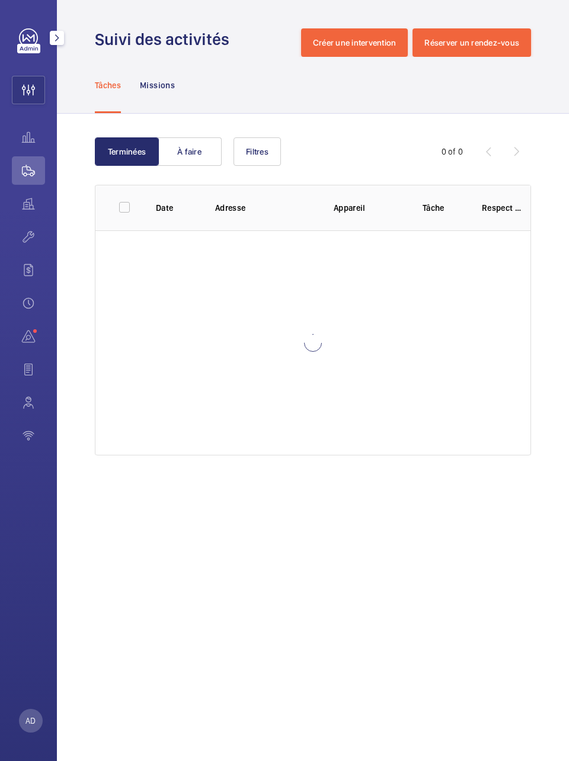 This screenshot has height=761, width=569. What do you see at coordinates (176, 208) in the screenshot?
I see `p: Date` at bounding box center [176, 208].